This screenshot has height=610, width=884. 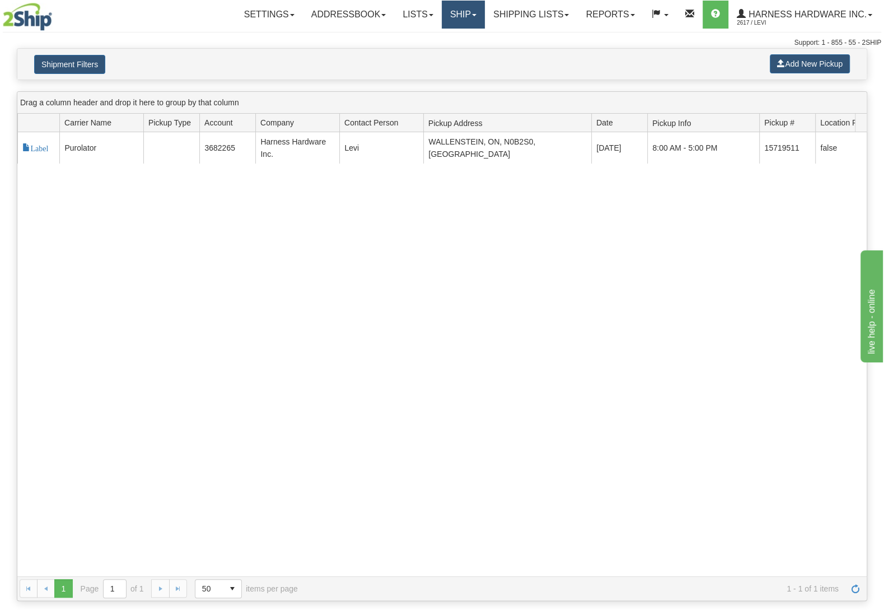 I want to click on span: Pickup Address, so click(x=510, y=123).